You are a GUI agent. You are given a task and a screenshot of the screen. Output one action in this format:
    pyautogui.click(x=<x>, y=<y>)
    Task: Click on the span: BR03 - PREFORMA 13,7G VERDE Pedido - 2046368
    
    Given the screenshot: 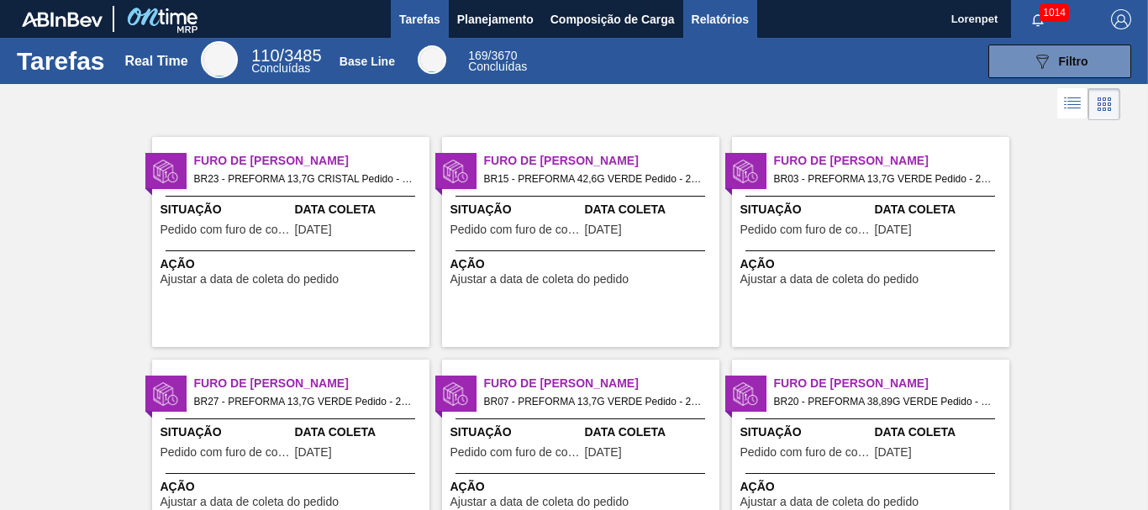 What is the action you would take?
    pyautogui.click(x=885, y=179)
    